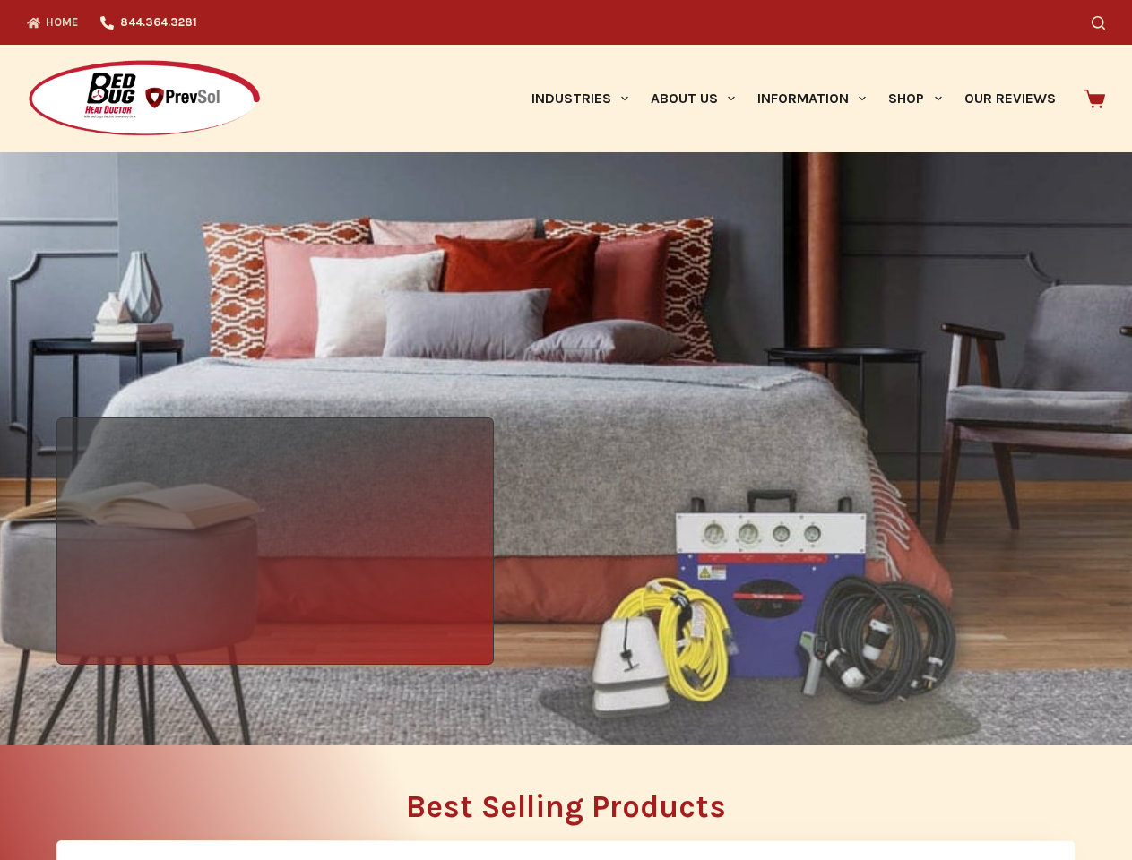  What do you see at coordinates (812, 99) in the screenshot?
I see `a: Information` at bounding box center [812, 99].